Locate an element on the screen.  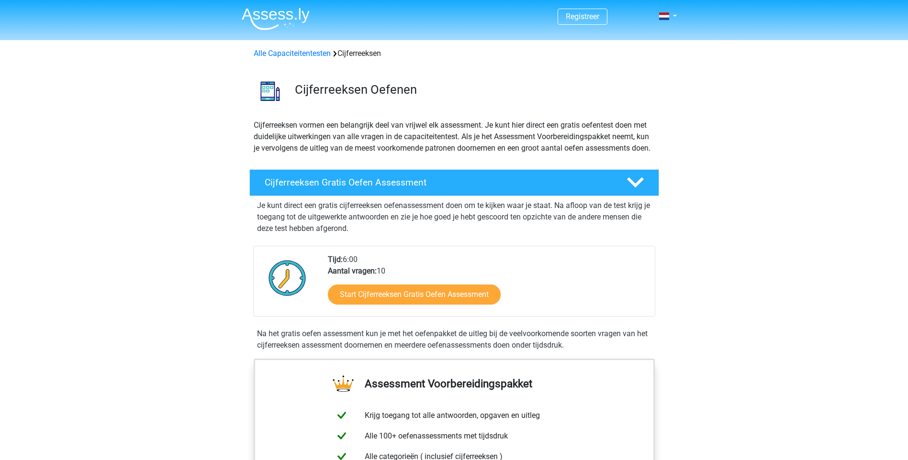
div: 6:00 10 is located at coordinates (487, 285).